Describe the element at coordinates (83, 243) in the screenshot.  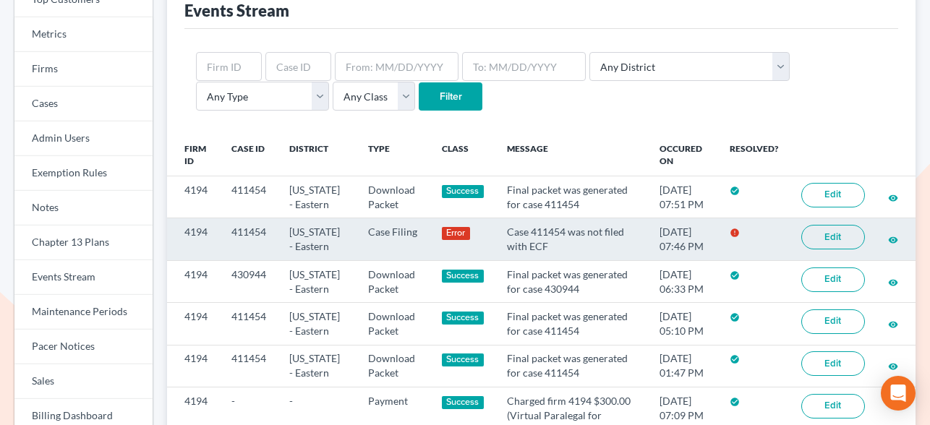
I see `a: Chapter 13 Plans` at that location.